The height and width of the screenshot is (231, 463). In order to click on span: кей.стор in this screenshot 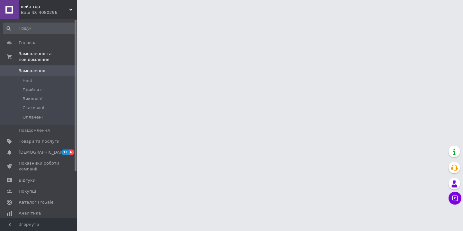, I will do `click(45, 7)`.